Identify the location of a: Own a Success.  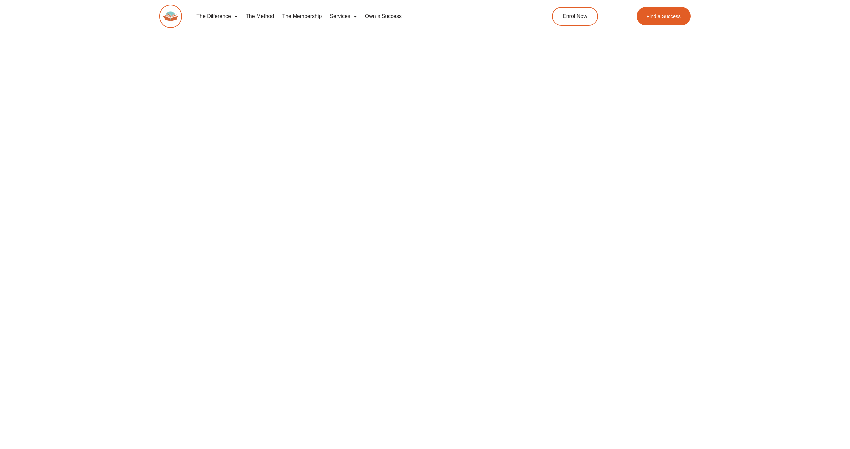
(383, 16).